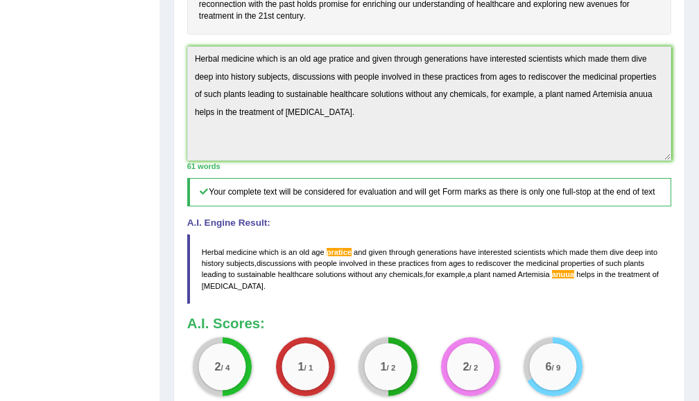 Image resolution: width=699 pixels, height=401 pixels. I want to click on span: for, so click(429, 274).